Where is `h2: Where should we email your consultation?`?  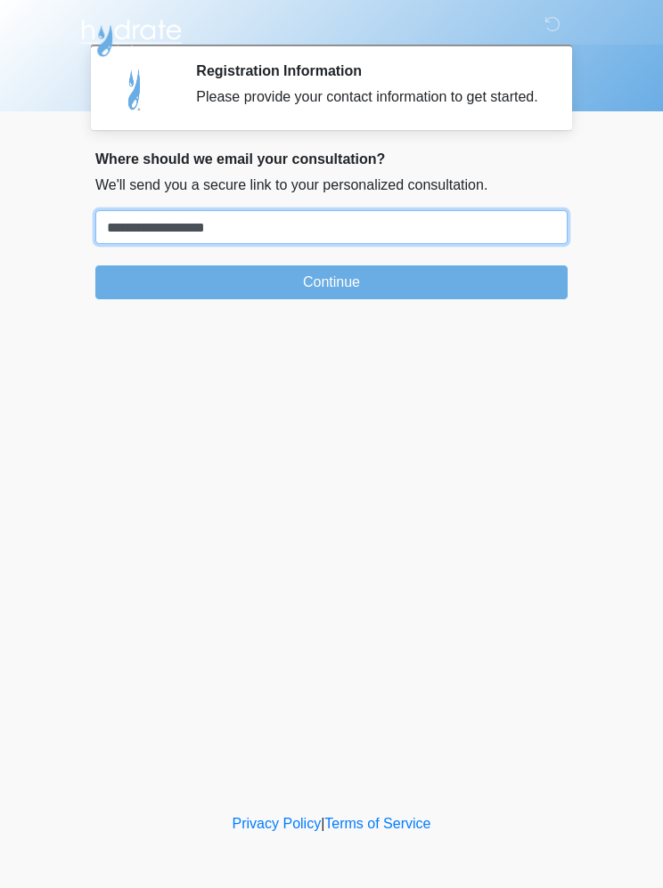 h2: Where should we email your consultation? is located at coordinates (331, 159).